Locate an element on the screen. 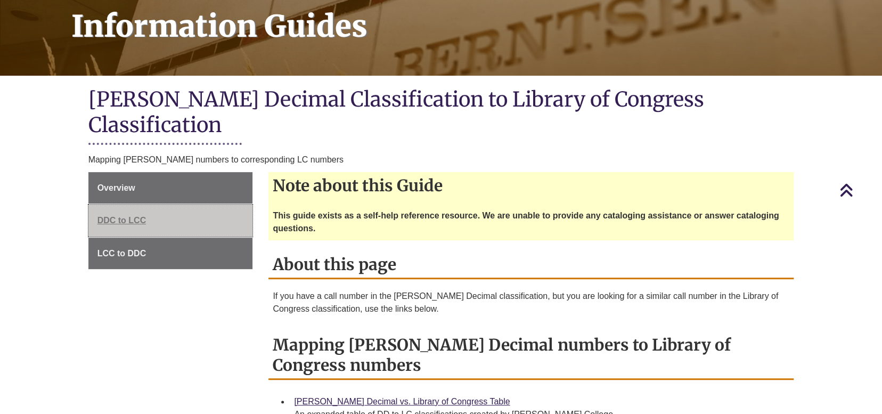  span: LCC to DDC is located at coordinates (122, 253).